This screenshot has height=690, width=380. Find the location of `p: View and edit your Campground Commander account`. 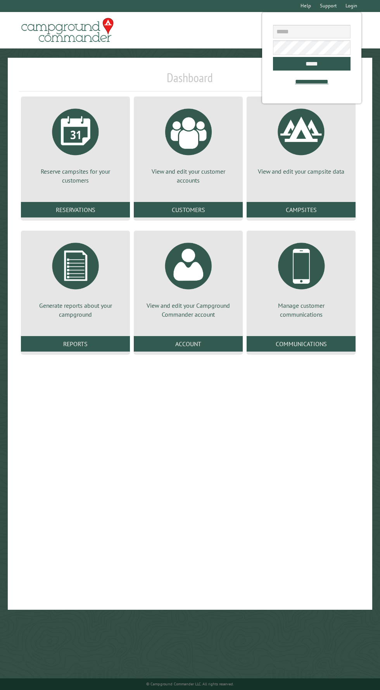

p: View and edit your Campground Commander account is located at coordinates (188, 310).